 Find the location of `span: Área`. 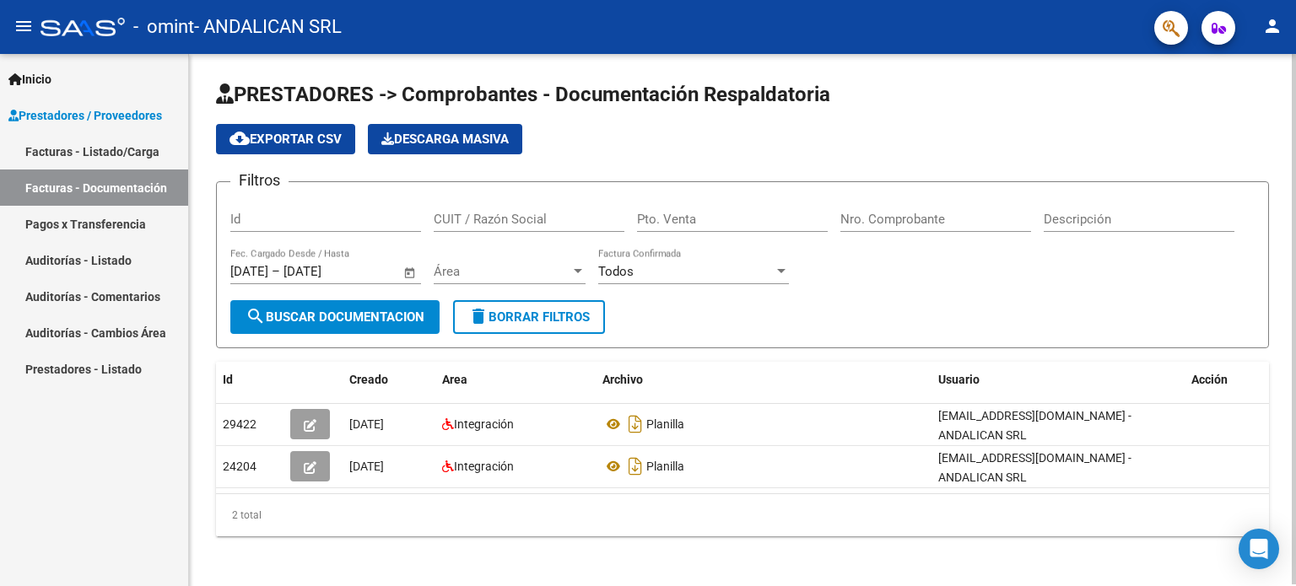

span: Área is located at coordinates (502, 272).